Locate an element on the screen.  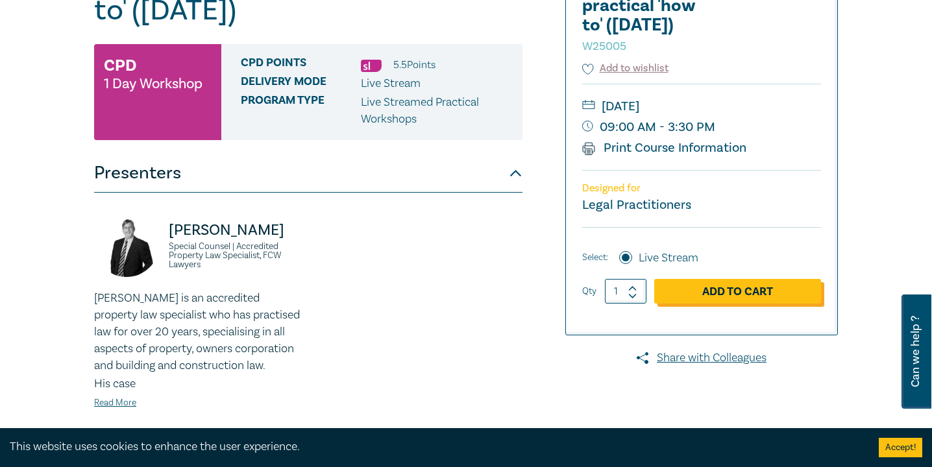
button: Presenters is located at coordinates (308, 173).